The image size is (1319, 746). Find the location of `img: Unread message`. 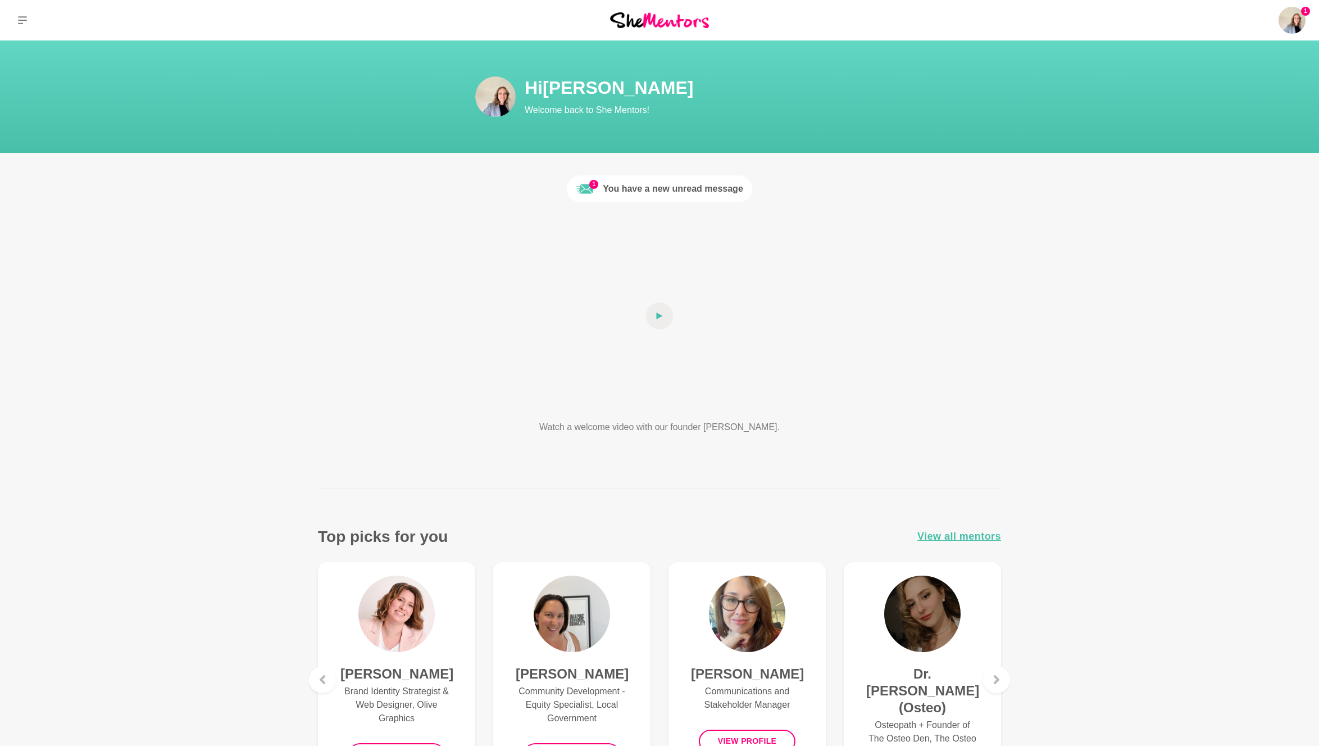

img: Unread message is located at coordinates (585, 189).